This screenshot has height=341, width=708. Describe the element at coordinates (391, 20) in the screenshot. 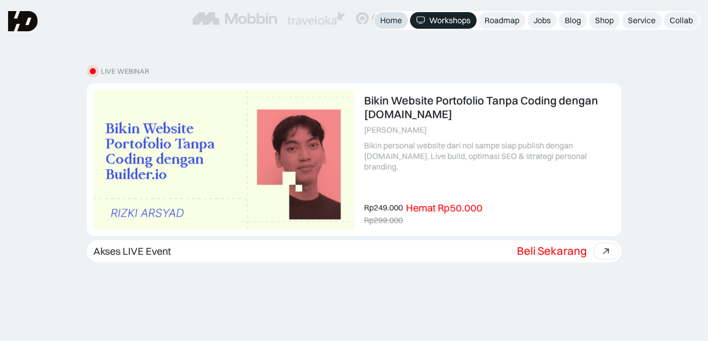

I see `div: Home` at that location.